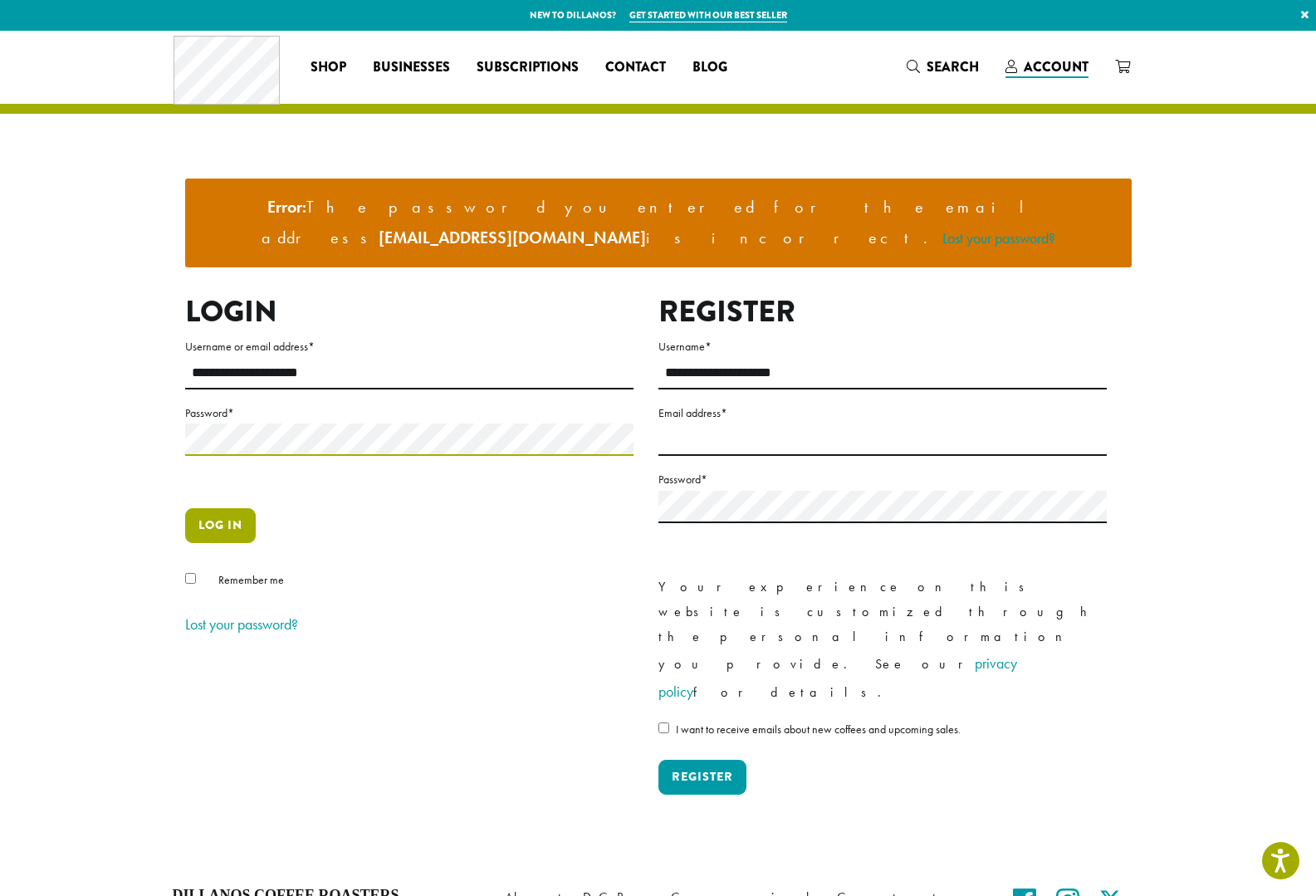 This screenshot has width=1316, height=896. Describe the element at coordinates (837, 677) in the screenshot. I see `a: privacy policy` at that location.